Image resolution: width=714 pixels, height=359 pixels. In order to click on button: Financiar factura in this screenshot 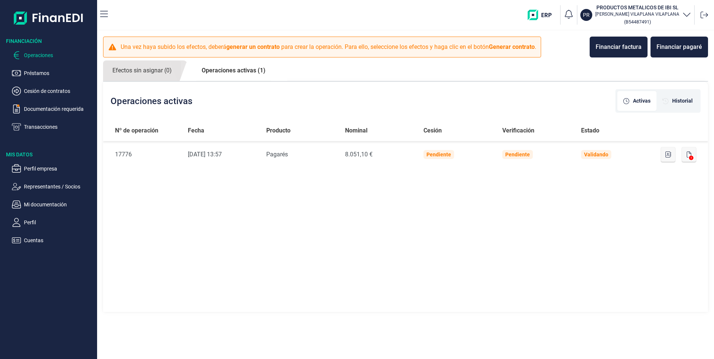, I will do `click(619, 47)`.